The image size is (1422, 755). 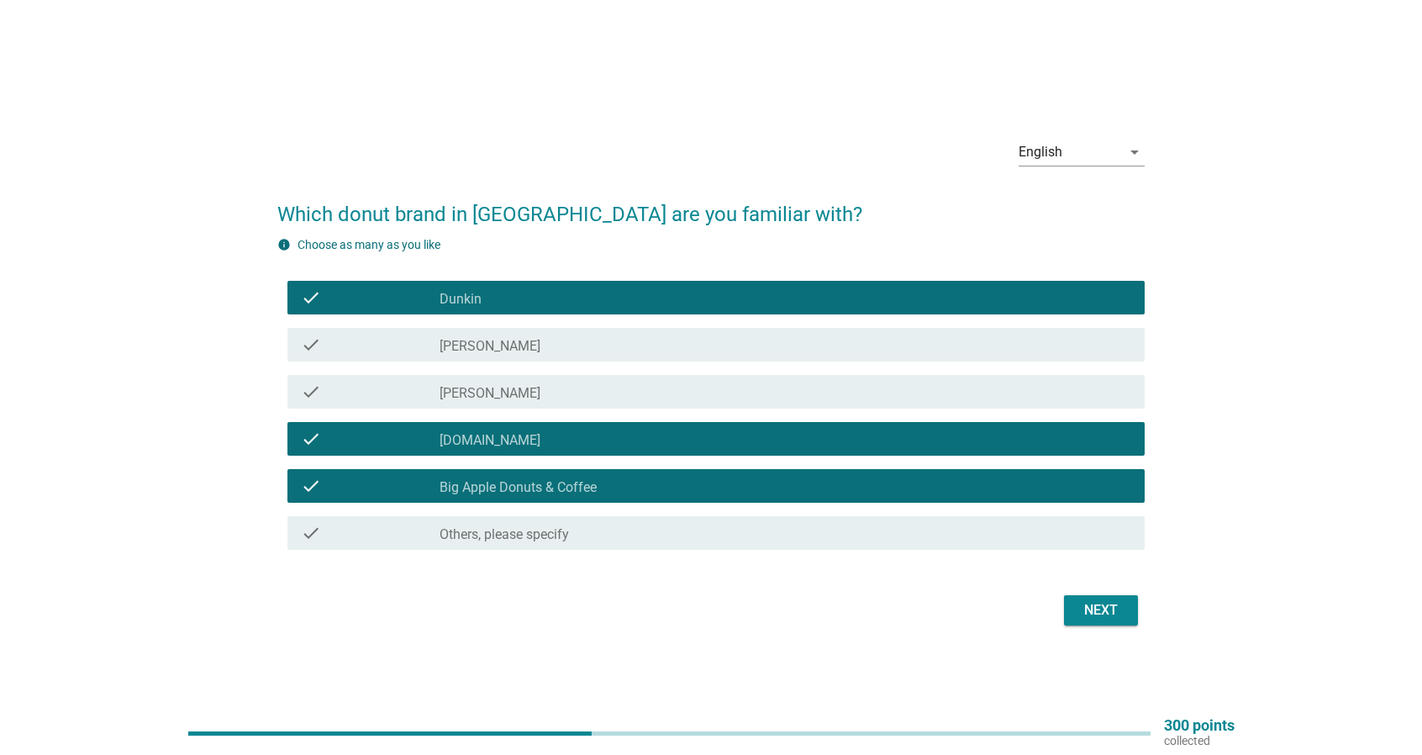 I want to click on p: collected, so click(x=1199, y=740).